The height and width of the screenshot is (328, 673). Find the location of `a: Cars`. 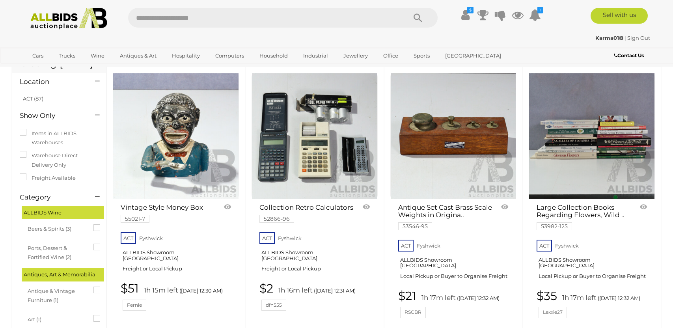

a: Cars is located at coordinates (38, 56).